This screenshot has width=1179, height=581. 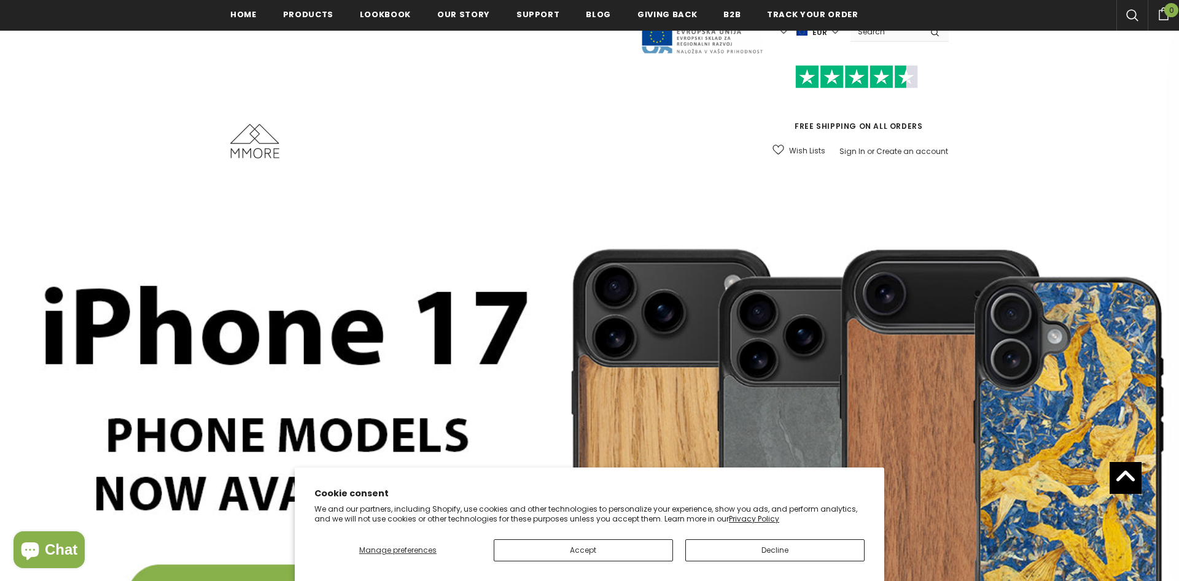 I want to click on img: Javni Razpis, so click(x=702, y=32).